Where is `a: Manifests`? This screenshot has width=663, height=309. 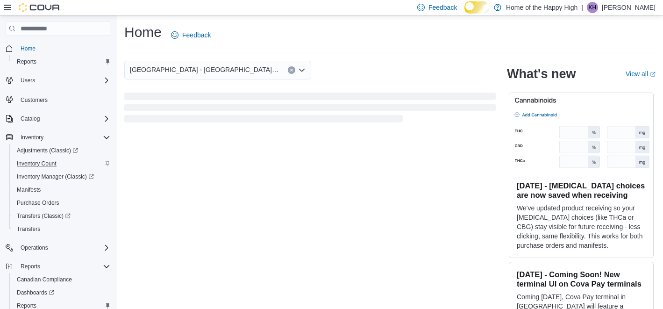
a: Manifests is located at coordinates (28, 190).